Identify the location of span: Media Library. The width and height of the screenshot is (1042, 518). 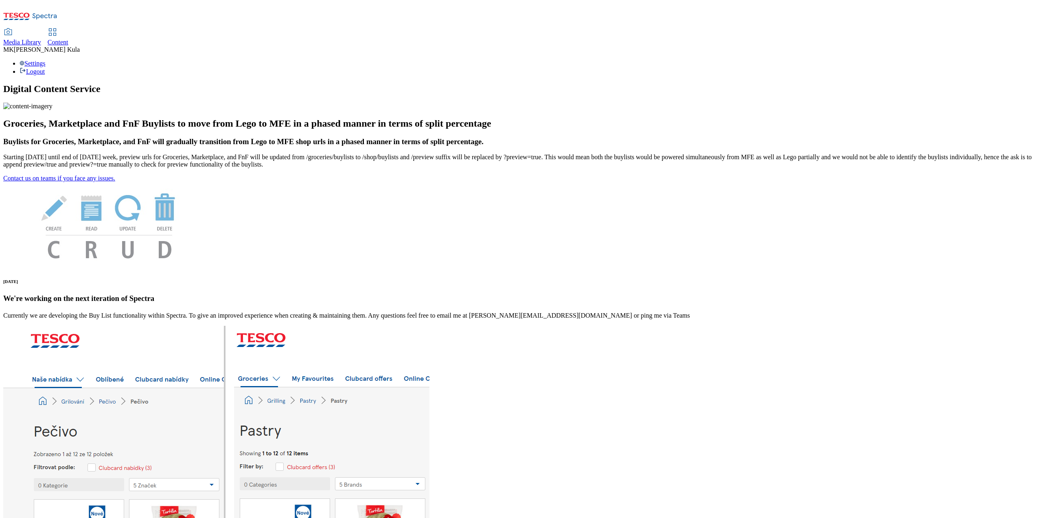
(22, 42).